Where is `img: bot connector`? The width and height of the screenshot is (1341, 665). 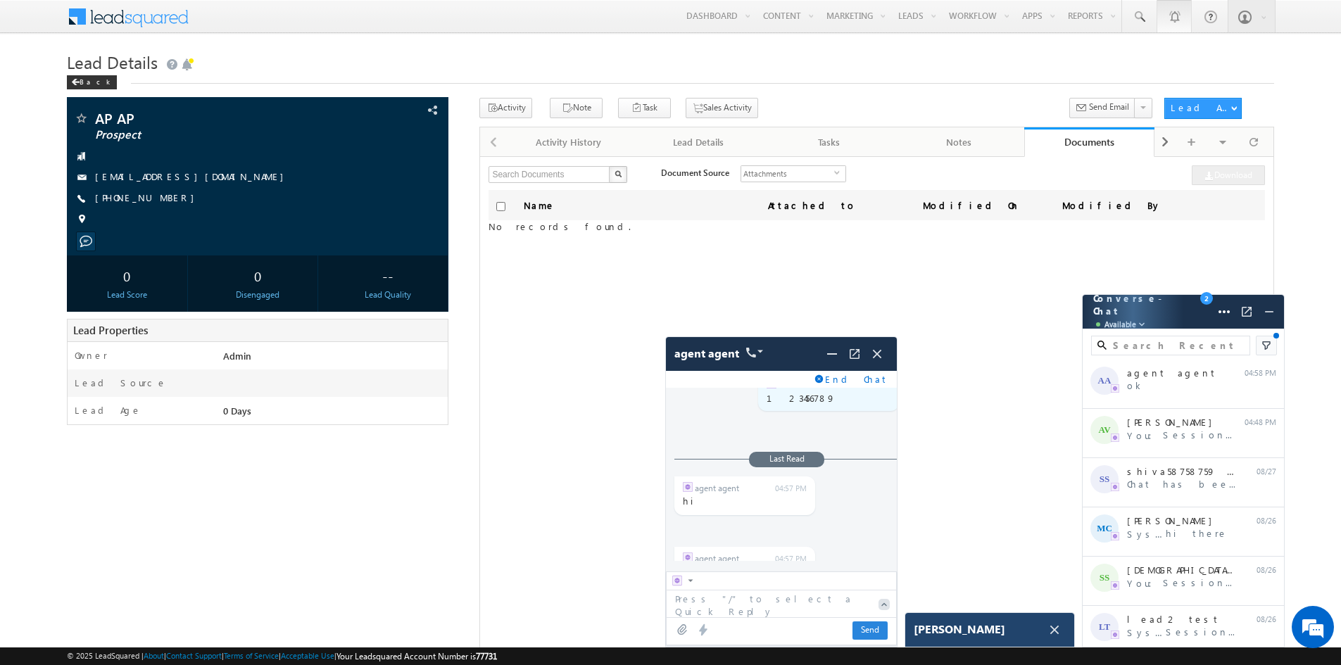
img: bot connector is located at coordinates (677, 581).